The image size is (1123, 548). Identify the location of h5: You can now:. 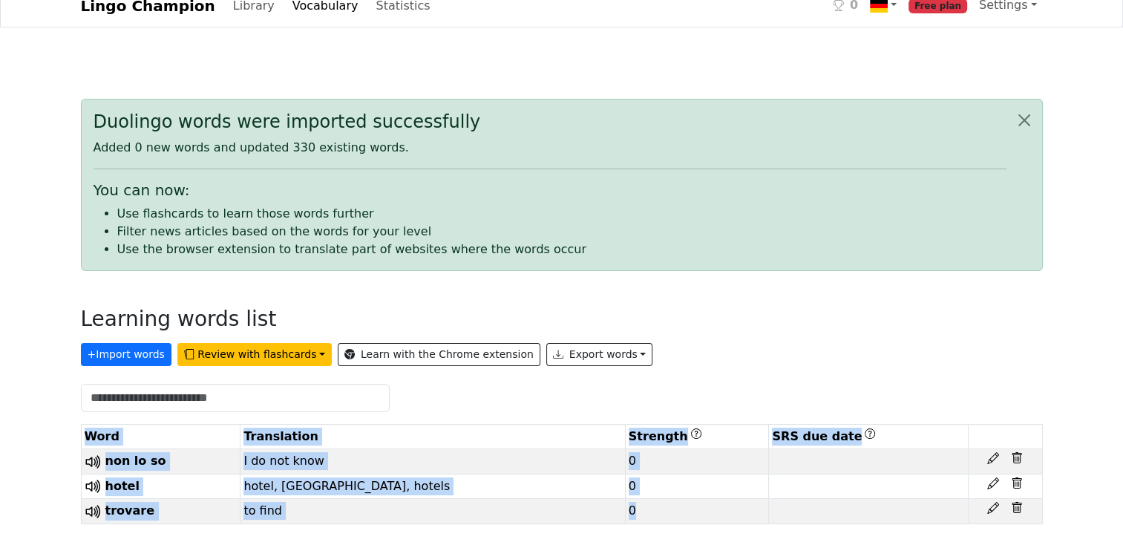
(550, 190).